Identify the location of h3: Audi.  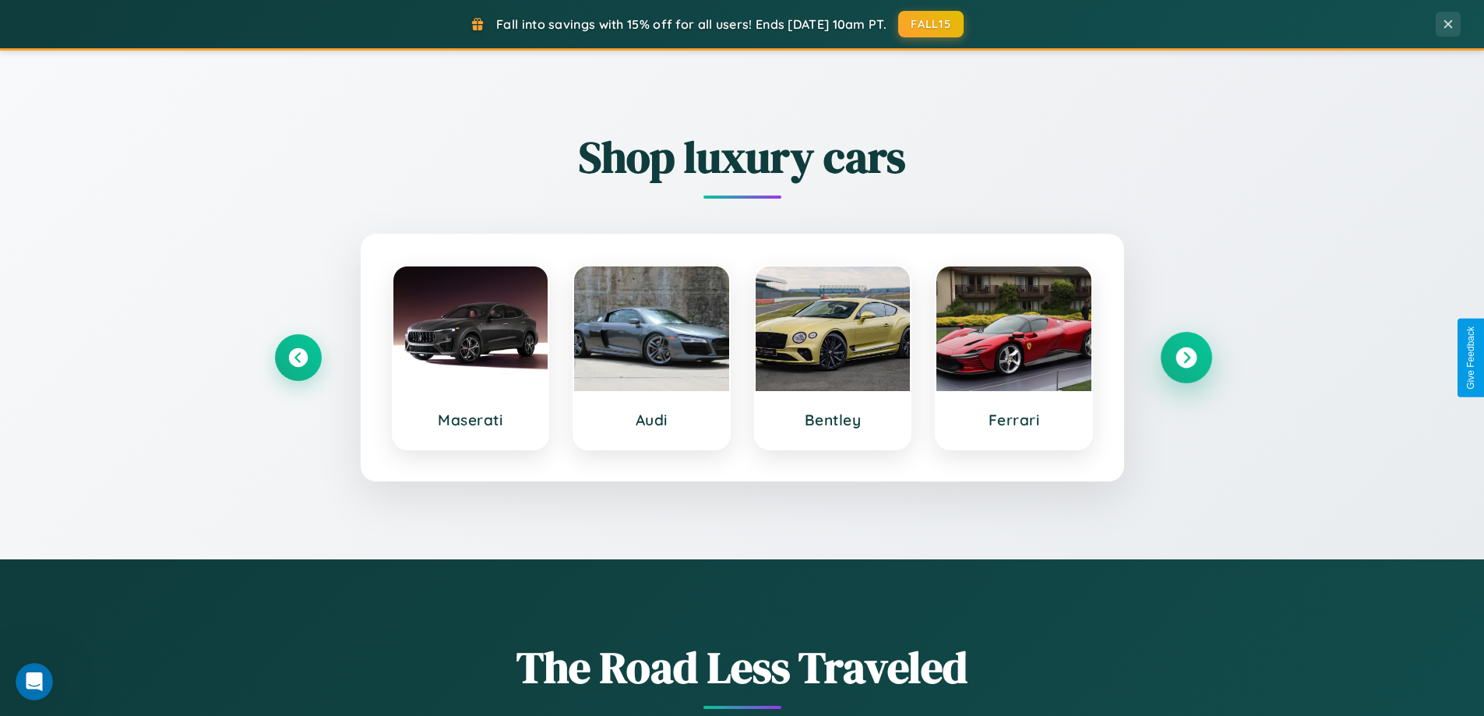
(651, 420).